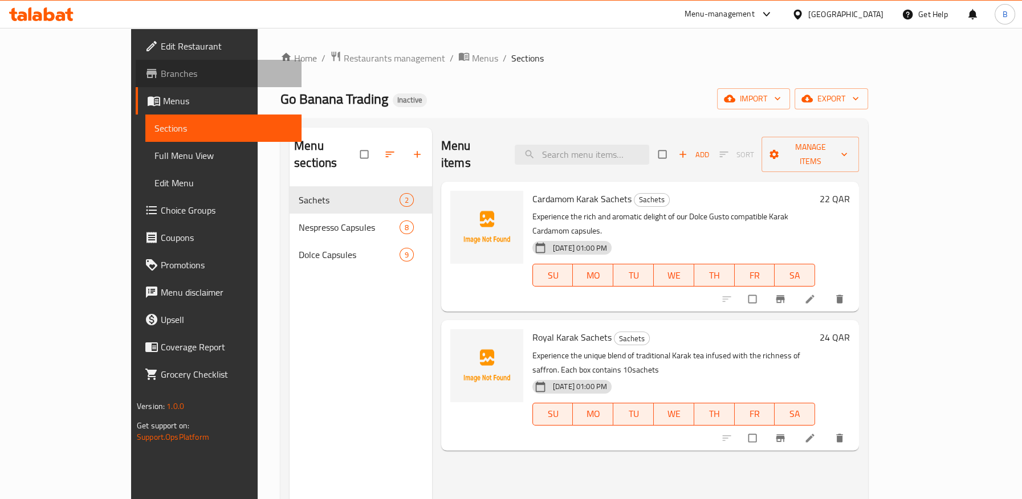 Image resolution: width=1022 pixels, height=499 pixels. I want to click on span: Choice Groups, so click(226, 210).